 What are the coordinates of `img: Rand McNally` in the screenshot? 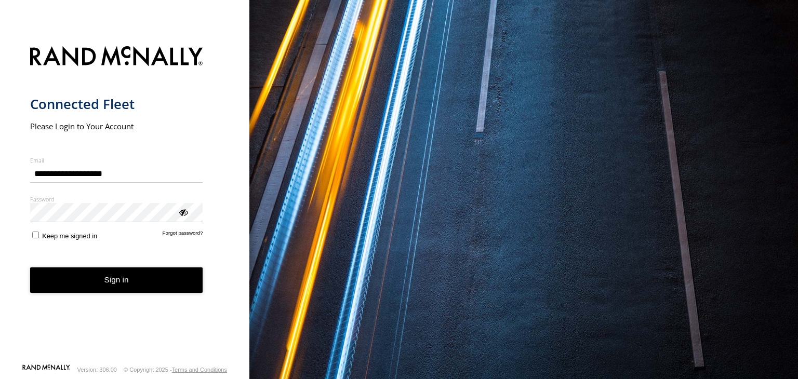 It's located at (116, 57).